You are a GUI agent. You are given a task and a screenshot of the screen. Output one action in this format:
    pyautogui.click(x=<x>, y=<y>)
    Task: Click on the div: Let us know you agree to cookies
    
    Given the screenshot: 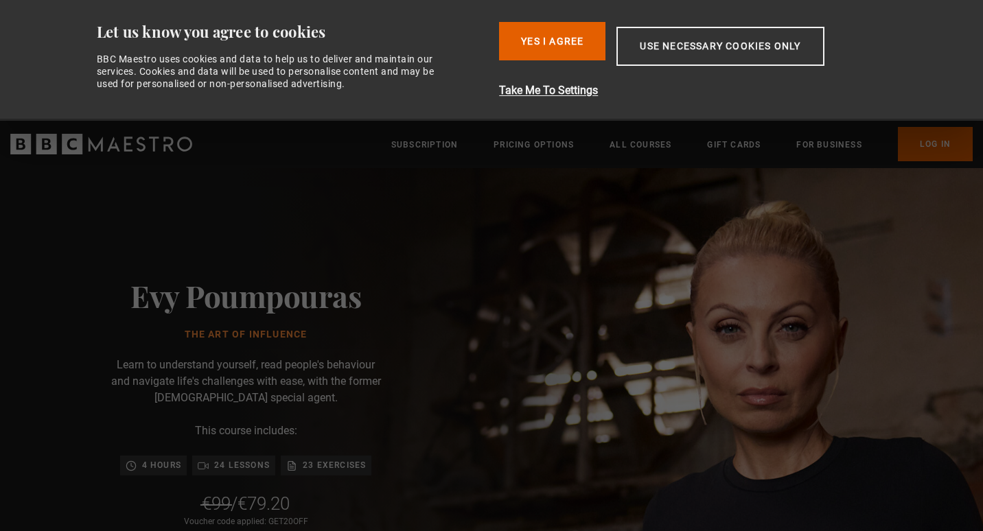 What is the action you would take?
    pyautogui.click(x=292, y=32)
    